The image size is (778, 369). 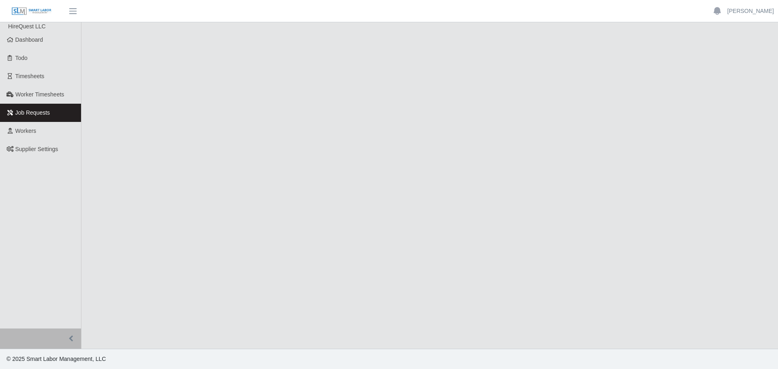 I want to click on span: Workers, so click(x=26, y=131).